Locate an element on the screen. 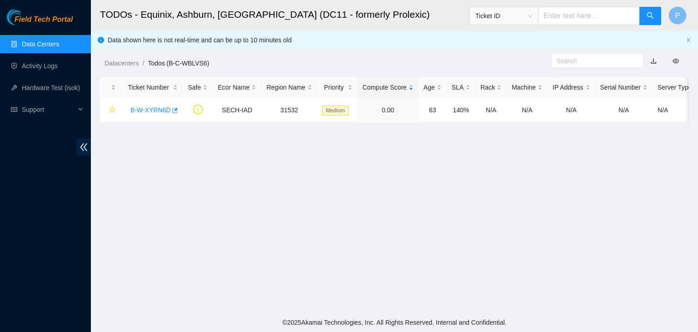 This screenshot has width=698, height=332. a: Datacenters is located at coordinates (121, 63).